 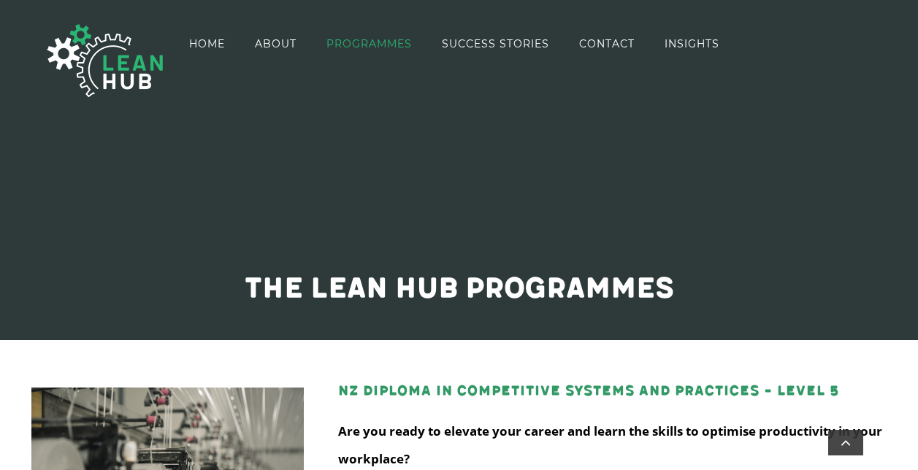 I want to click on span: PROGRAMMES, so click(x=369, y=44).